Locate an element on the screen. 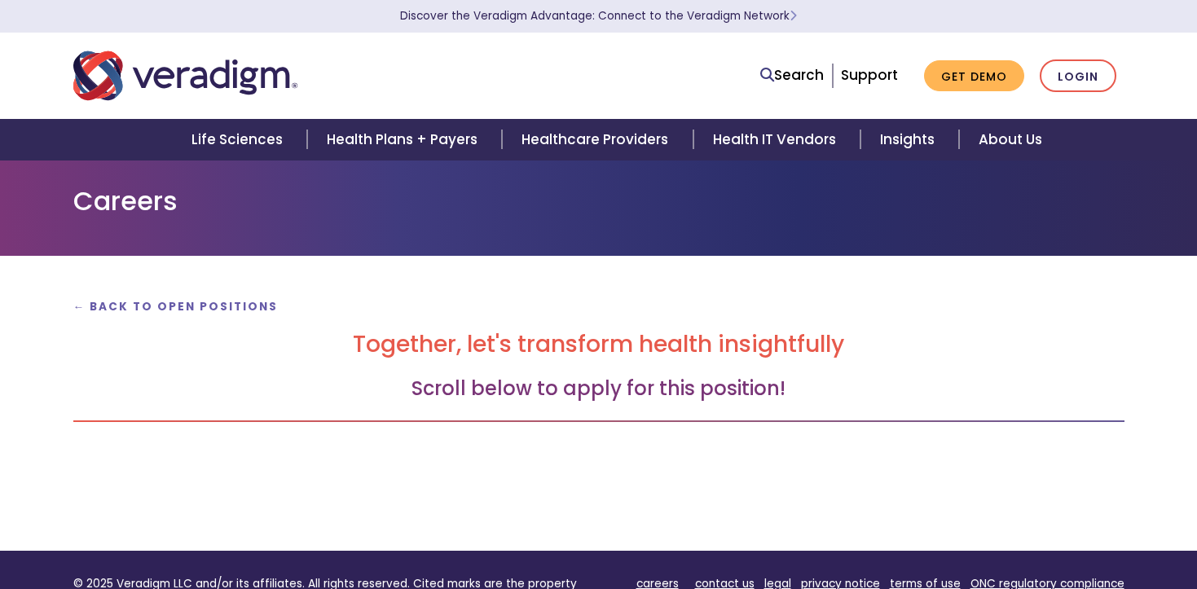  a: Veradigm logo is located at coordinates (185, 76).